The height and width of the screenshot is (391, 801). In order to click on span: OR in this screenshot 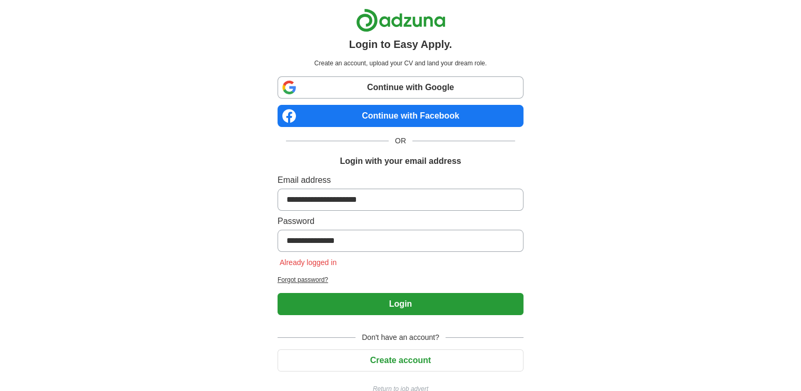, I will do `click(400, 141)`.